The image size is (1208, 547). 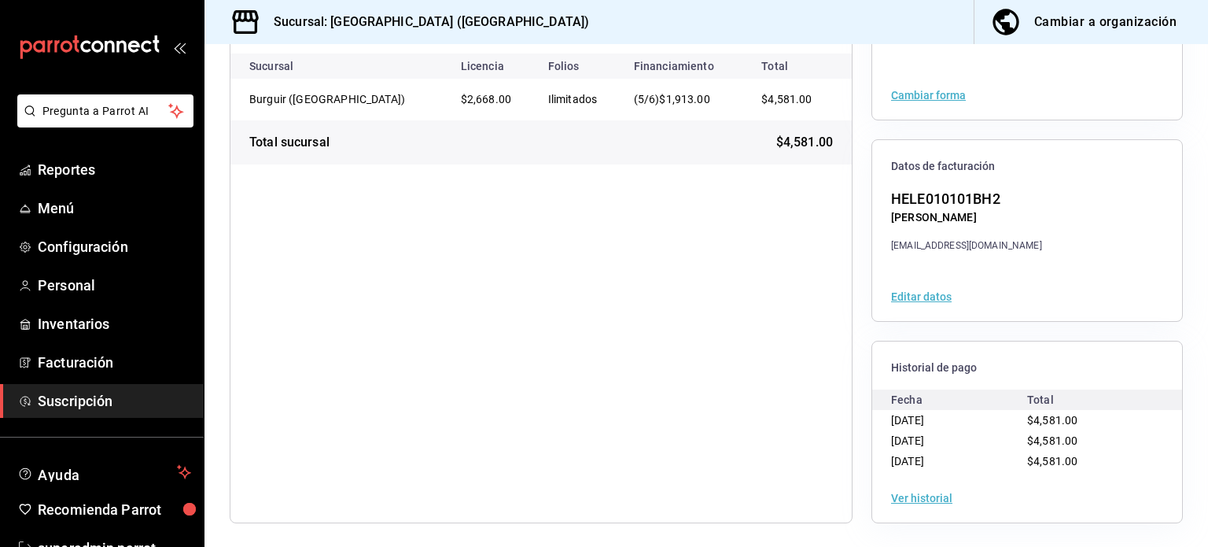 I want to click on span: Inventarios, so click(x=114, y=323).